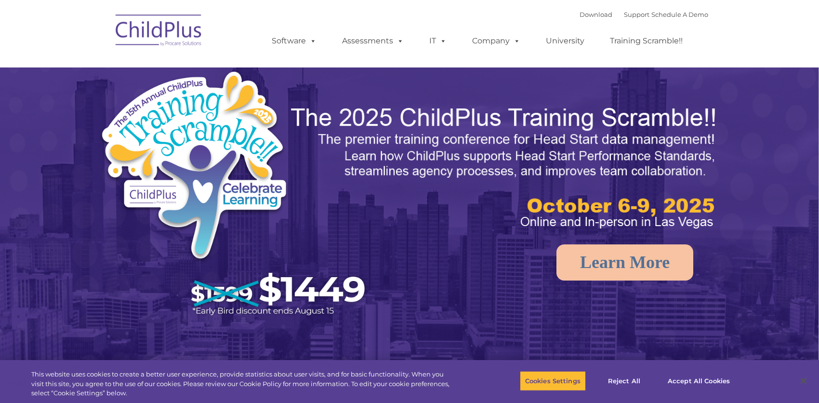 This screenshot has height=403, width=819. Describe the element at coordinates (646, 41) in the screenshot. I see `a: Training Scramble!!` at that location.